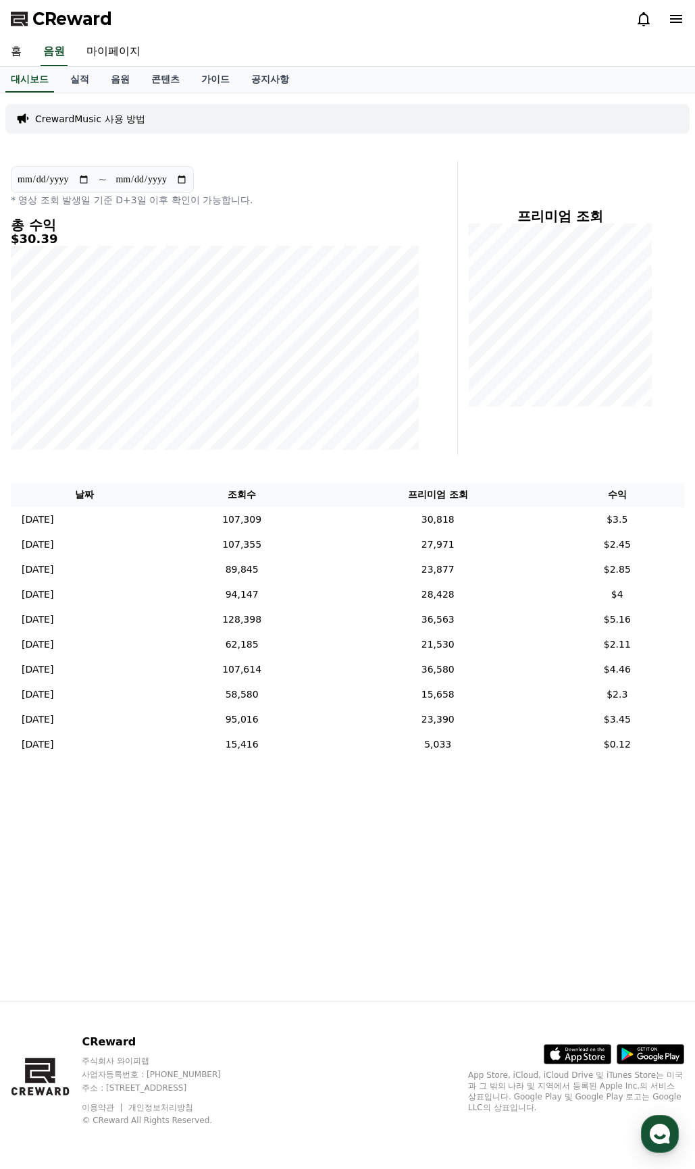 This screenshot has height=1169, width=695. What do you see at coordinates (241, 745) in the screenshot?
I see `td: 15,416` at bounding box center [241, 745].